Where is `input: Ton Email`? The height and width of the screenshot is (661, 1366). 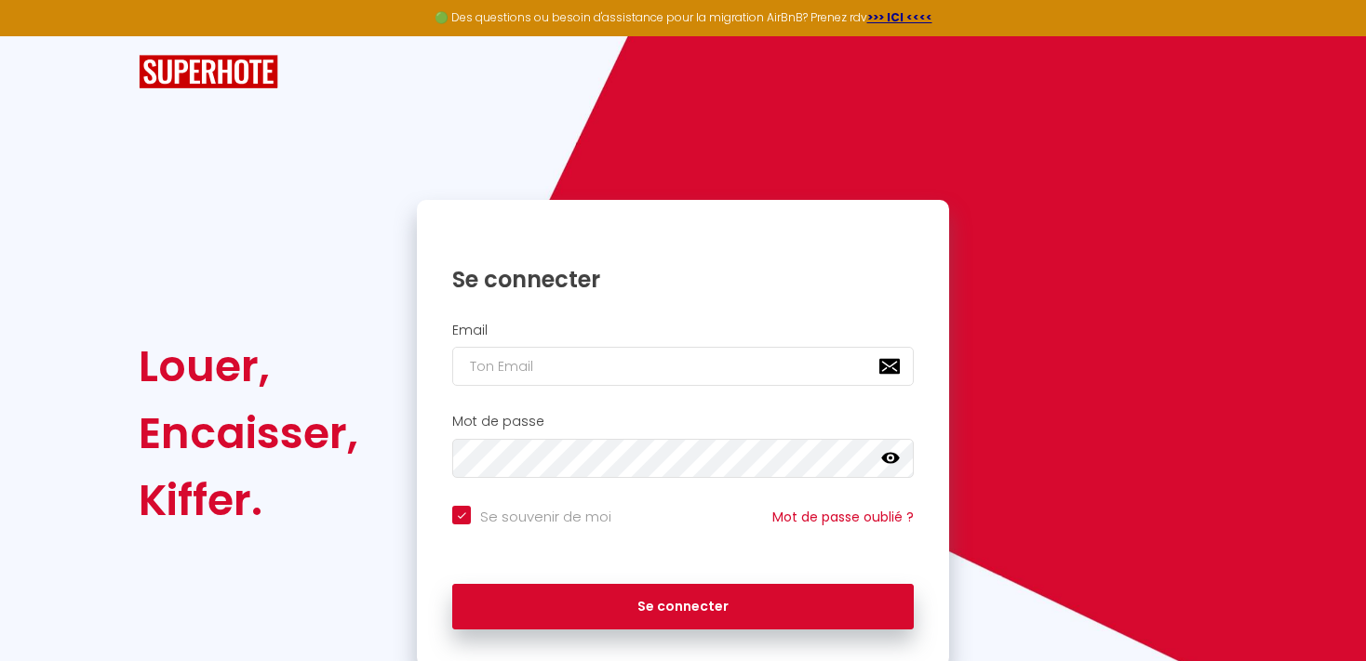 input: Ton Email is located at coordinates (683, 366).